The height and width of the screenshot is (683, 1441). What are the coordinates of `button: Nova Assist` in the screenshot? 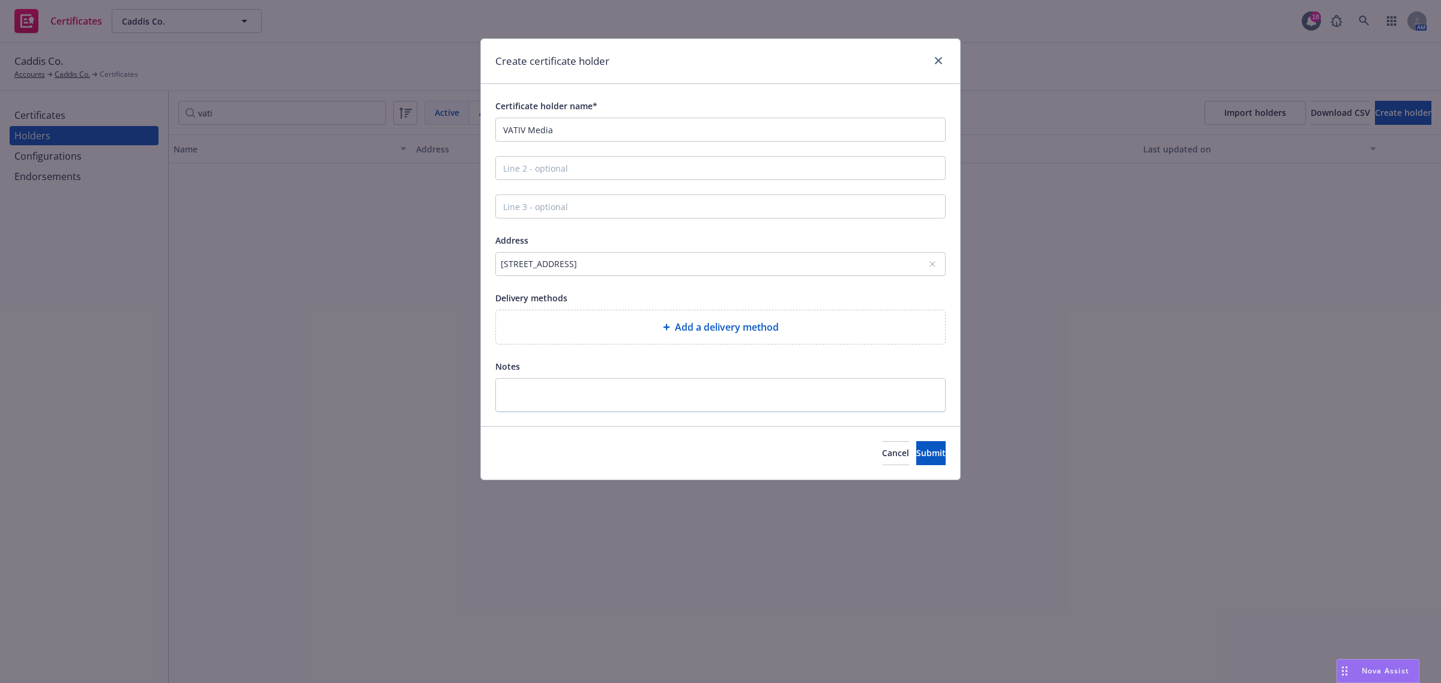 It's located at (1377, 671).